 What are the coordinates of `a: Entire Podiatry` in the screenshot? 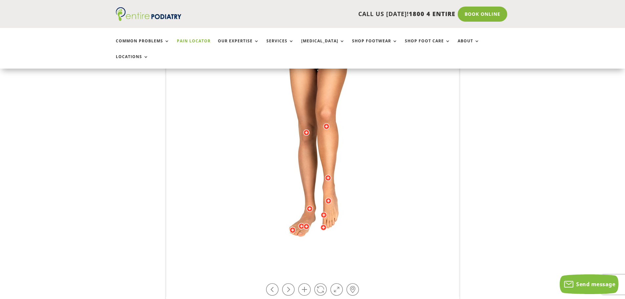 It's located at (149, 19).